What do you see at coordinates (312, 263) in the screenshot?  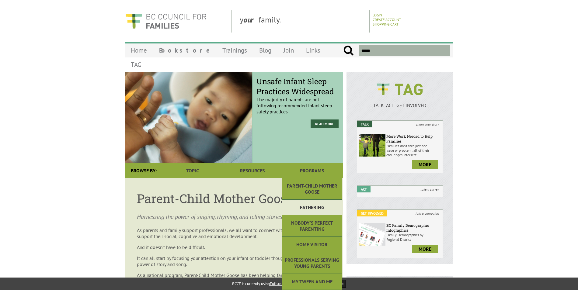 I see `a: Professionals Serving Young Parents` at bounding box center [312, 263].